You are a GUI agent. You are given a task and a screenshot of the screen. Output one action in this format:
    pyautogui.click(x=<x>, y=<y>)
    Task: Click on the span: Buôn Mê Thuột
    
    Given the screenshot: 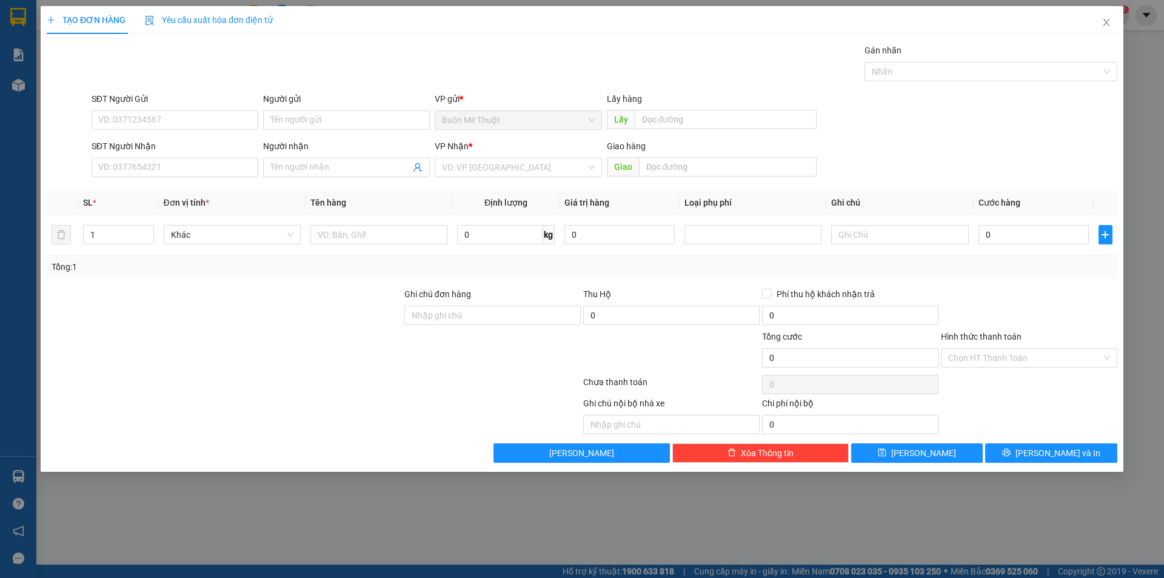 What is the action you would take?
    pyautogui.click(x=518, y=120)
    